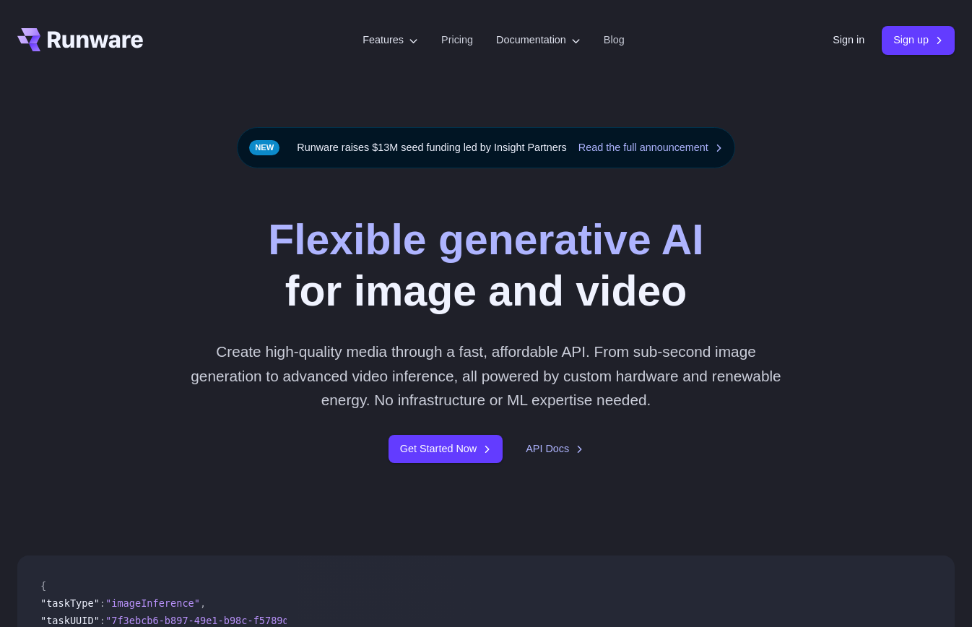 The height and width of the screenshot is (627, 972). I want to click on strong: Flexible generative AI, so click(485, 239).